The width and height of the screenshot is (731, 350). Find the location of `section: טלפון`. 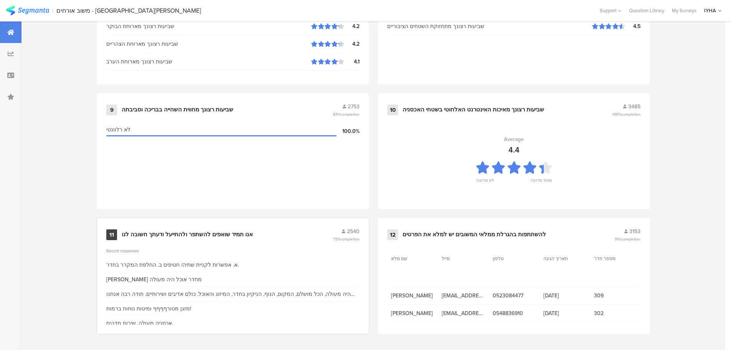

section: טלפון is located at coordinates (510, 258).